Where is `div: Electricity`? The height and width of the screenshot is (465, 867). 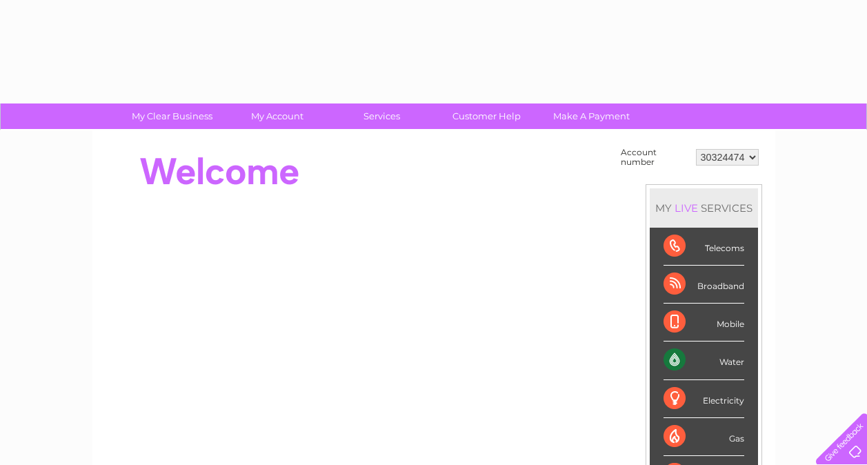 div: Electricity is located at coordinates (703, 398).